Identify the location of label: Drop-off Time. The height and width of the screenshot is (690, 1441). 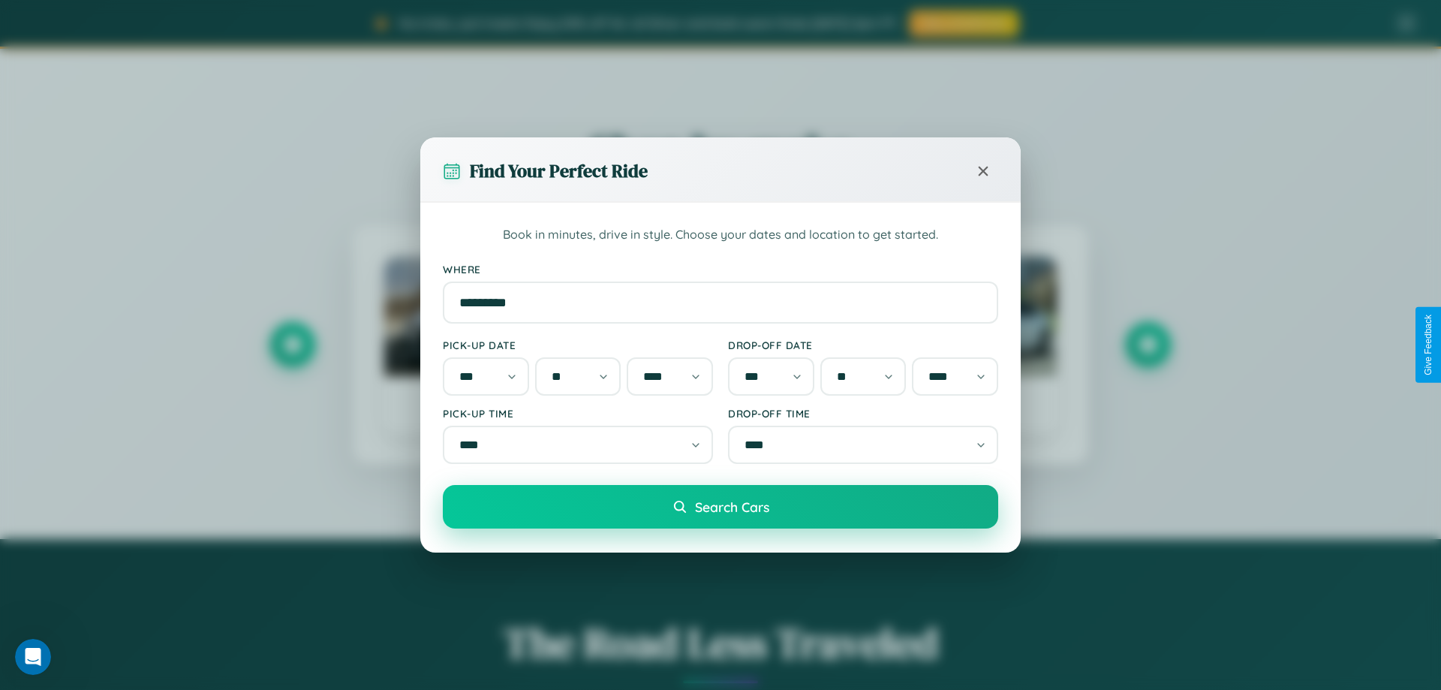
(863, 413).